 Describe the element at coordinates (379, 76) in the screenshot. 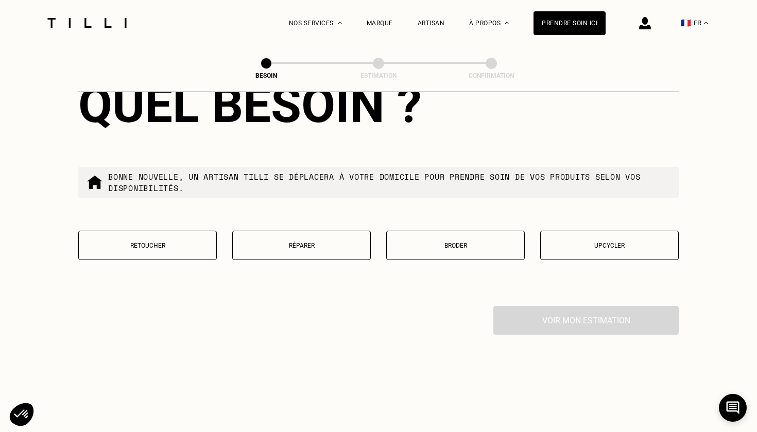

I see `div: Estimation` at that location.